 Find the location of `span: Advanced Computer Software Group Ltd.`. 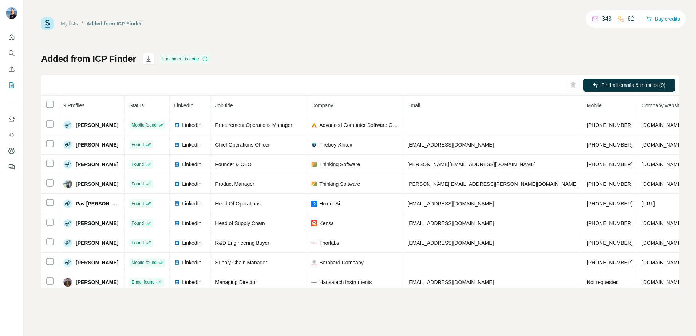

span: Advanced Computer Software Group Ltd. is located at coordinates (359, 125).